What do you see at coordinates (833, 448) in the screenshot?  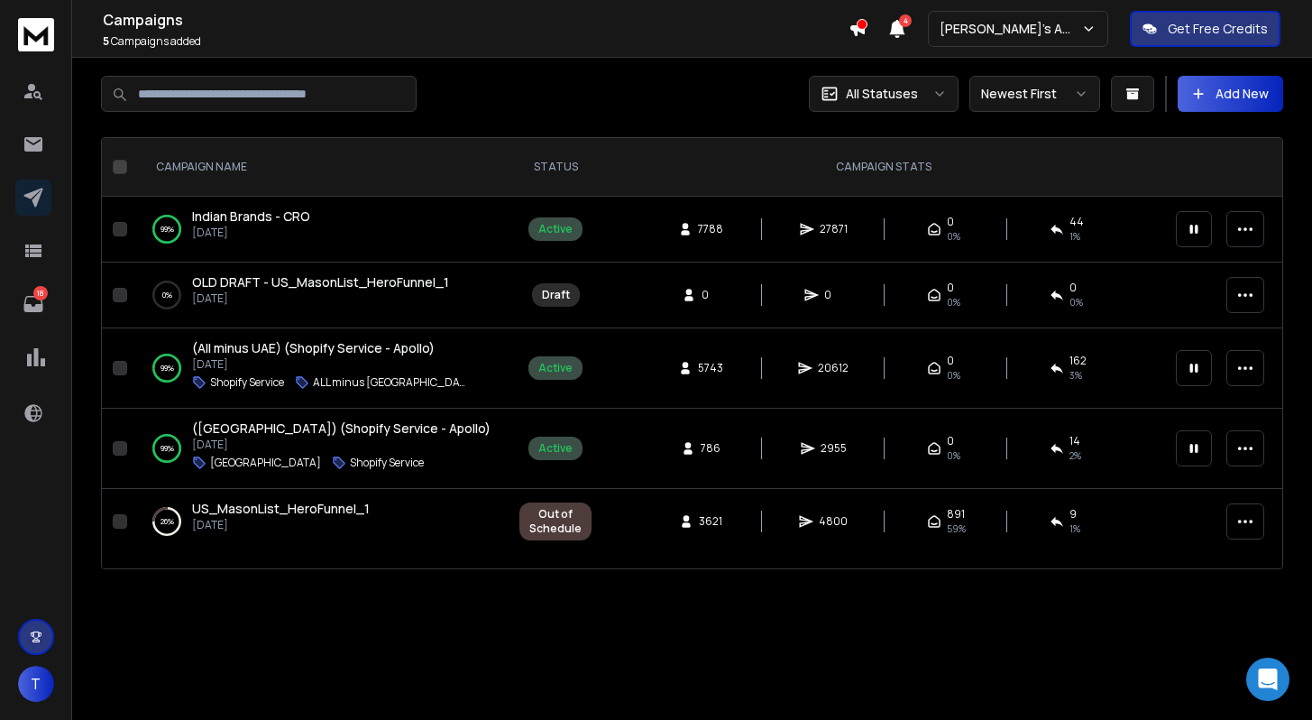 I see `span: 2955` at bounding box center [833, 448].